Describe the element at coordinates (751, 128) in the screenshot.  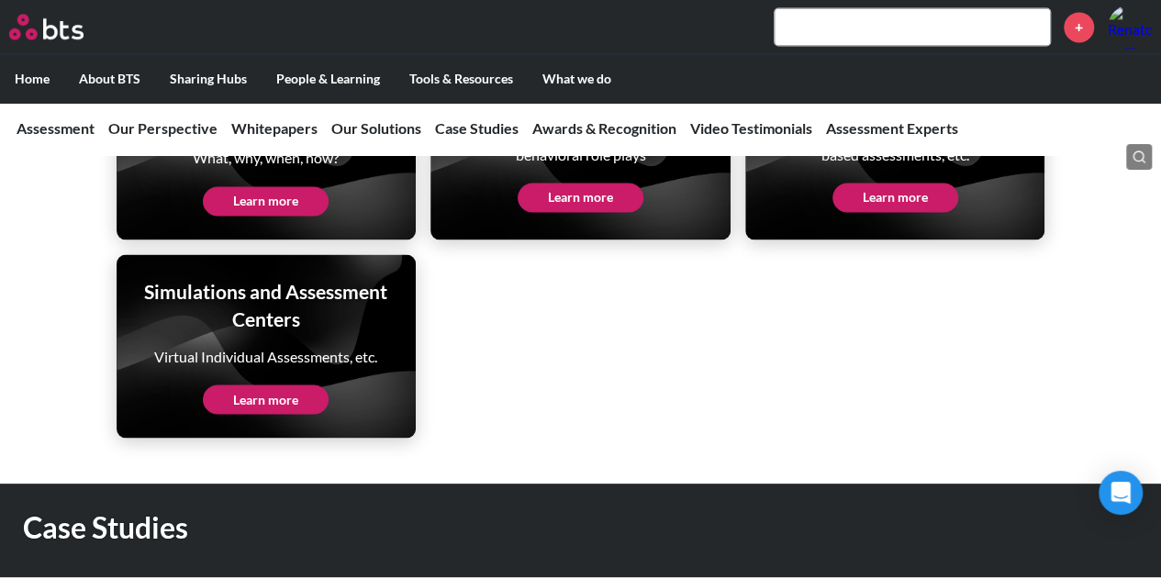
I see `a: Video Testimonials` at that location.